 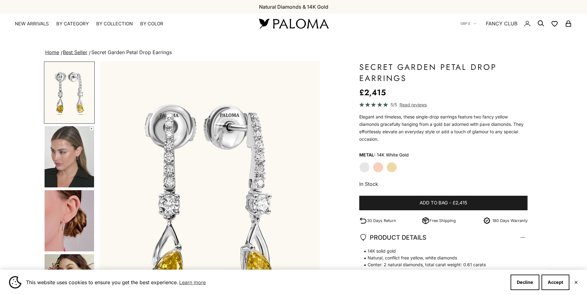 What do you see at coordinates (393, 238) in the screenshot?
I see `span: PRODUCT DETAILS` at bounding box center [393, 238].